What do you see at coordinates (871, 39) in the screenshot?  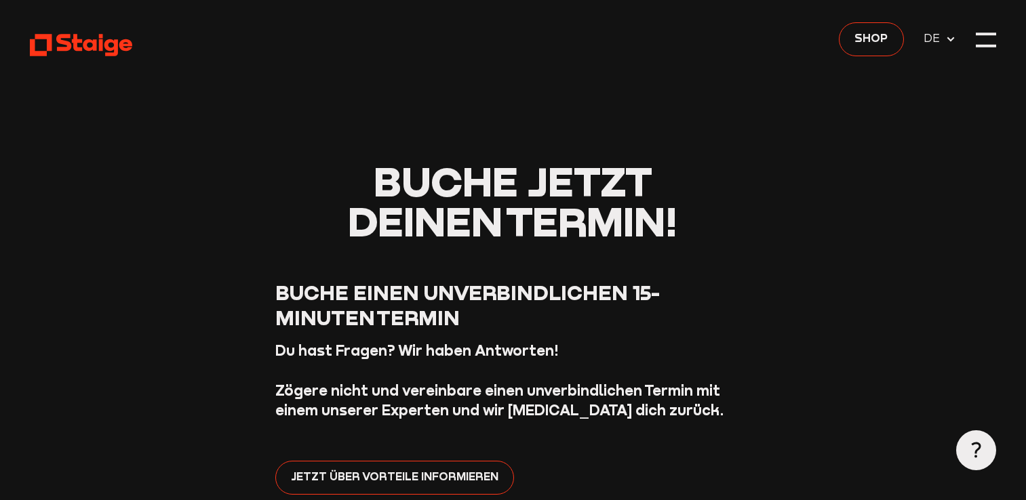 I see `span: Shop` at bounding box center [871, 39].